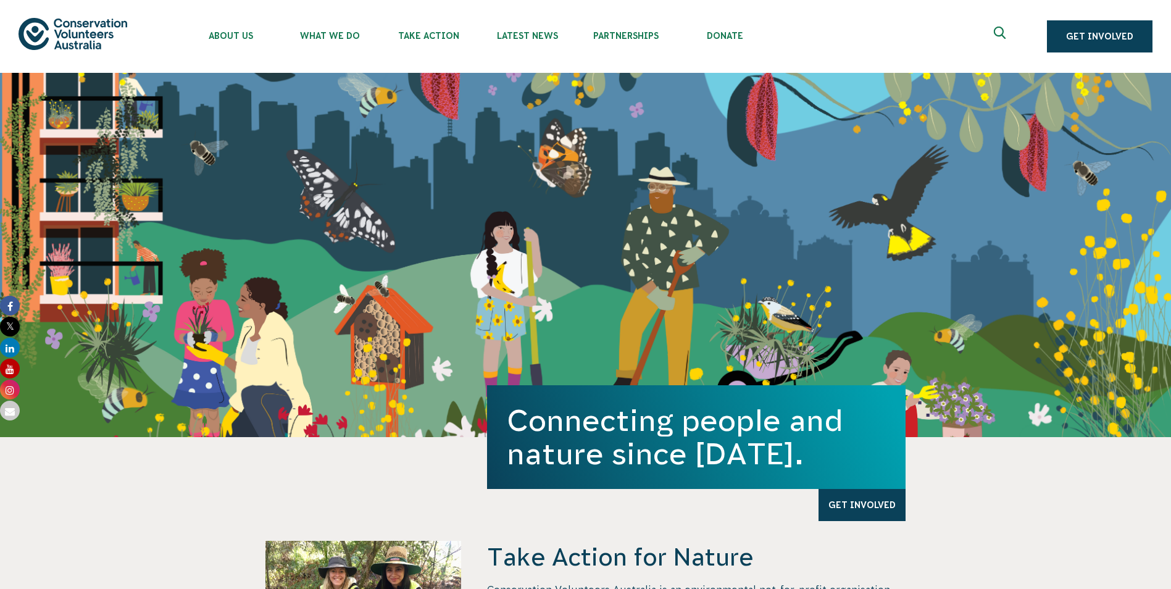 This screenshot has width=1171, height=589. Describe the element at coordinates (1001, 36) in the screenshot. I see `button: Expand search box Close search box` at that location.